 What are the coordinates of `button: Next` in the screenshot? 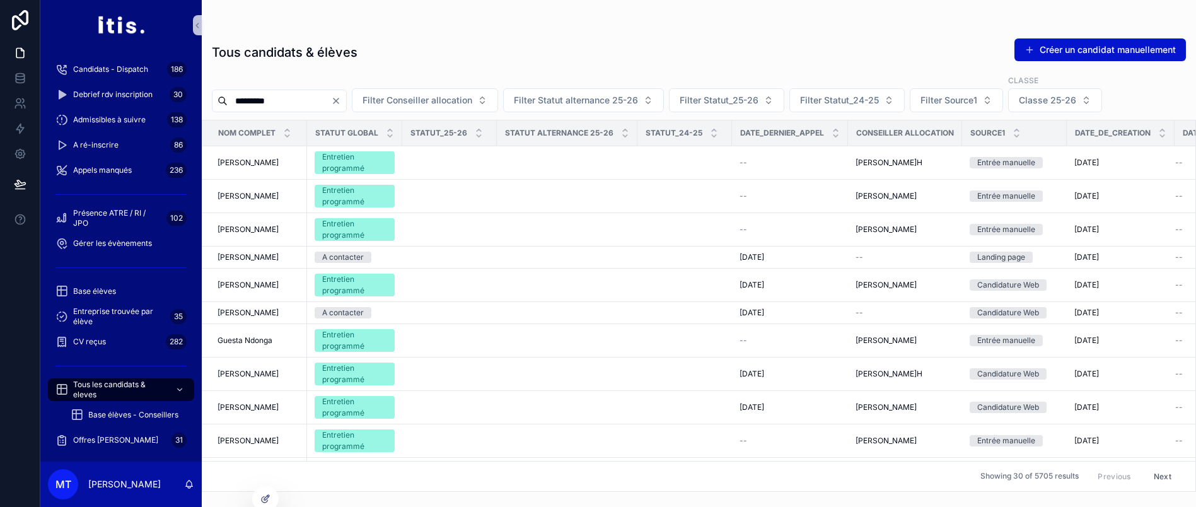 It's located at (1162, 476).